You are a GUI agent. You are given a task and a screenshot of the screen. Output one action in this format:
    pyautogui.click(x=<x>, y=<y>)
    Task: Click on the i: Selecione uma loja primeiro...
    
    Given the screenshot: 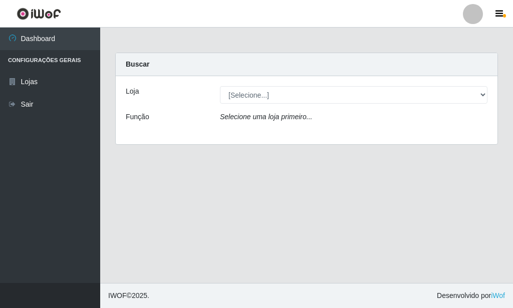 What is the action you would take?
    pyautogui.click(x=266, y=117)
    